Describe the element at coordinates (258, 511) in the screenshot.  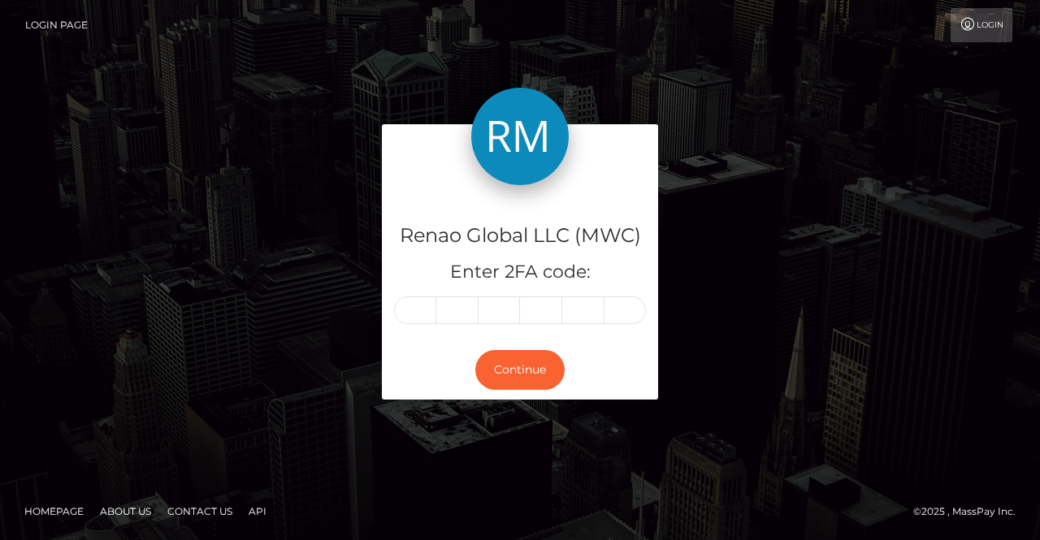
I see `a: API` at that location.